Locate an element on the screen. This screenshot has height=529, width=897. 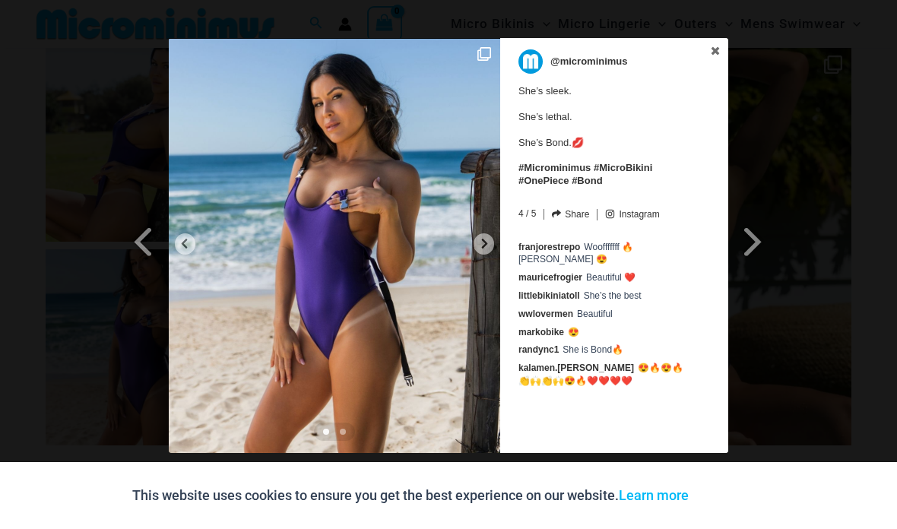
a: wwlovermen is located at coordinates (546, 314).